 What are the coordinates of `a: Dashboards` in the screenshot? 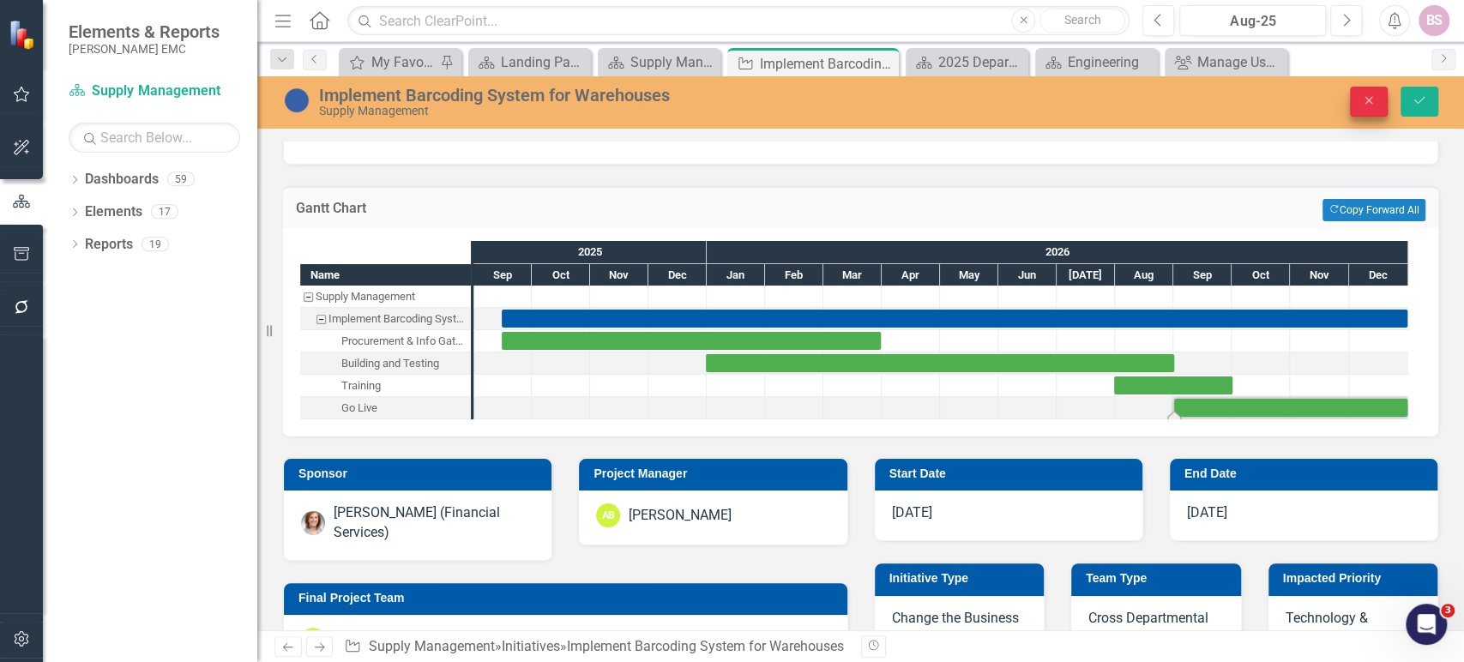 It's located at (122, 179).